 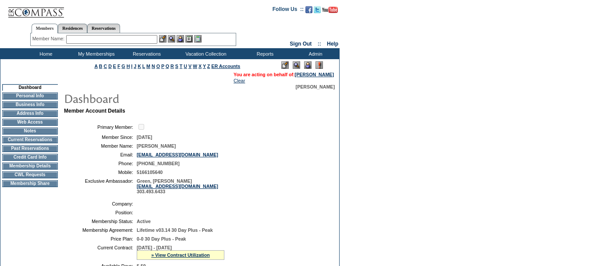 What do you see at coordinates (100, 155) in the screenshot?
I see `td: Email:` at bounding box center [100, 155].